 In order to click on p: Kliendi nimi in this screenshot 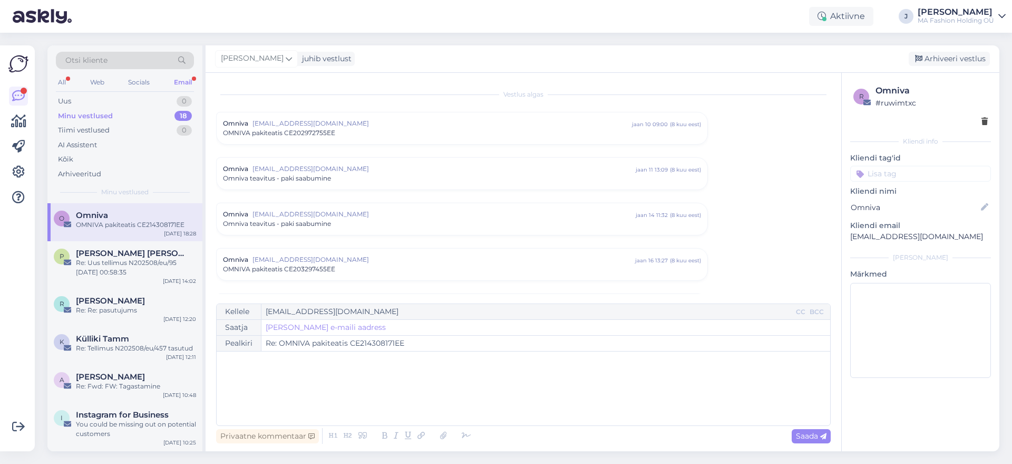, I will do `click(921, 191)`.